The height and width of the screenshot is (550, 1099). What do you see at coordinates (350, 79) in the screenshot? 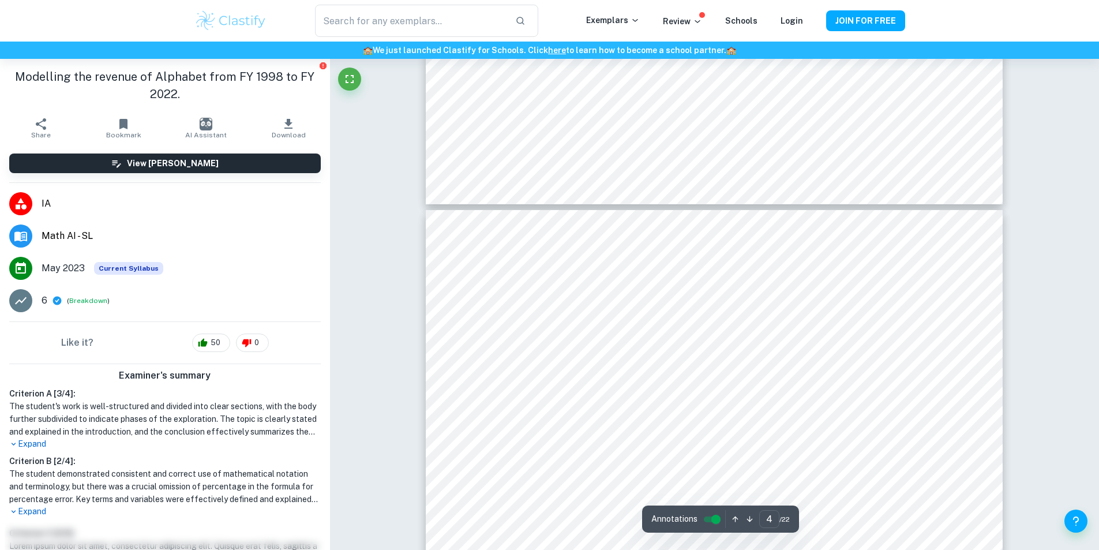
I see `button: Fullscreen` at bounding box center [350, 79].